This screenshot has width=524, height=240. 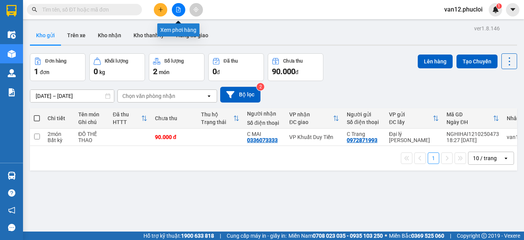 I want to click on span: question-circle, so click(x=12, y=193).